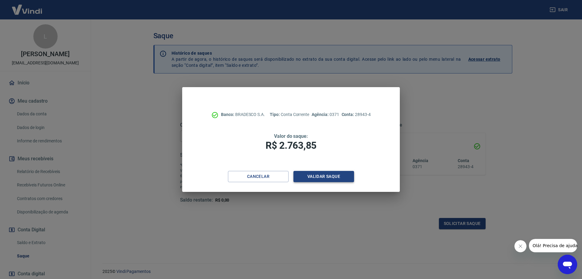  What do you see at coordinates (27, 7) in the screenshot?
I see `span: Olá! Precisa de ajuda?` at bounding box center [27, 7].